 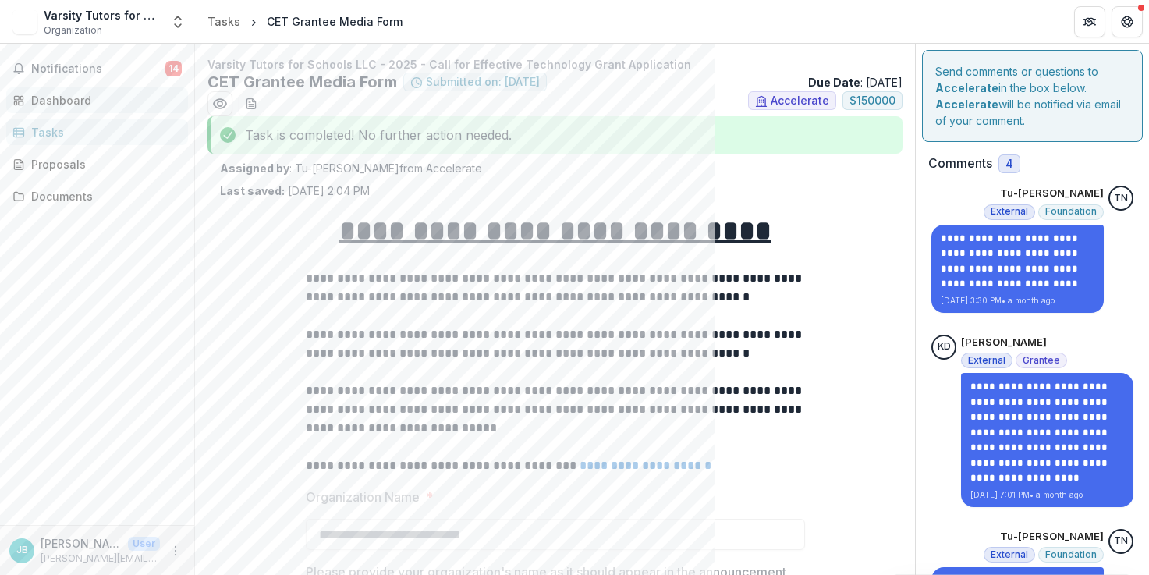 What do you see at coordinates (73, 30) in the screenshot?
I see `span: Organization` at bounding box center [73, 30].